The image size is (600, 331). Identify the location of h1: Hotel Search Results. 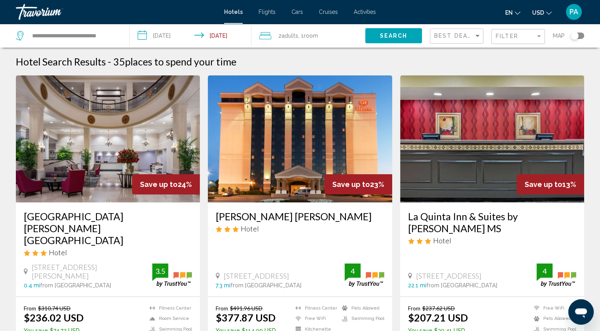
(61, 61).